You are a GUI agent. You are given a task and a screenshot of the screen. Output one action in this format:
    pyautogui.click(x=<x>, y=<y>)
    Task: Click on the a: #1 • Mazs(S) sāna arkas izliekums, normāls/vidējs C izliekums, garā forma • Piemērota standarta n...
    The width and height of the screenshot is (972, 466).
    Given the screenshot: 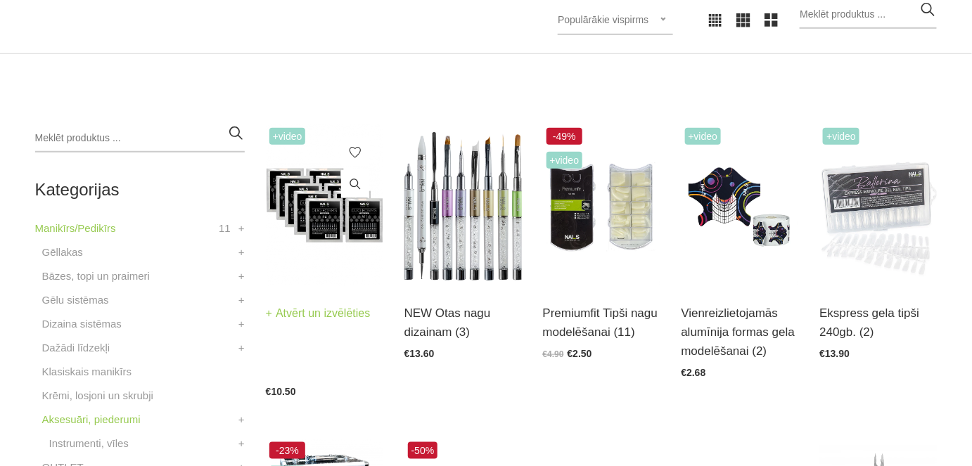 What is the action you would take?
    pyautogui.click(x=324, y=205)
    